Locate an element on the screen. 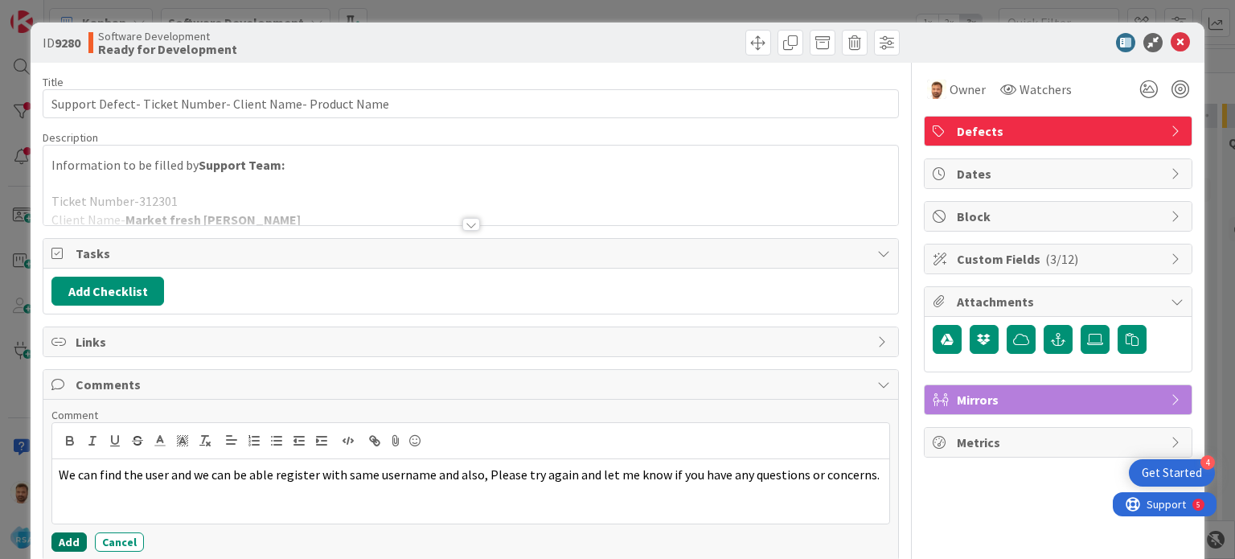 This screenshot has height=559, width=1235. span: Watchers is located at coordinates (1046, 89).